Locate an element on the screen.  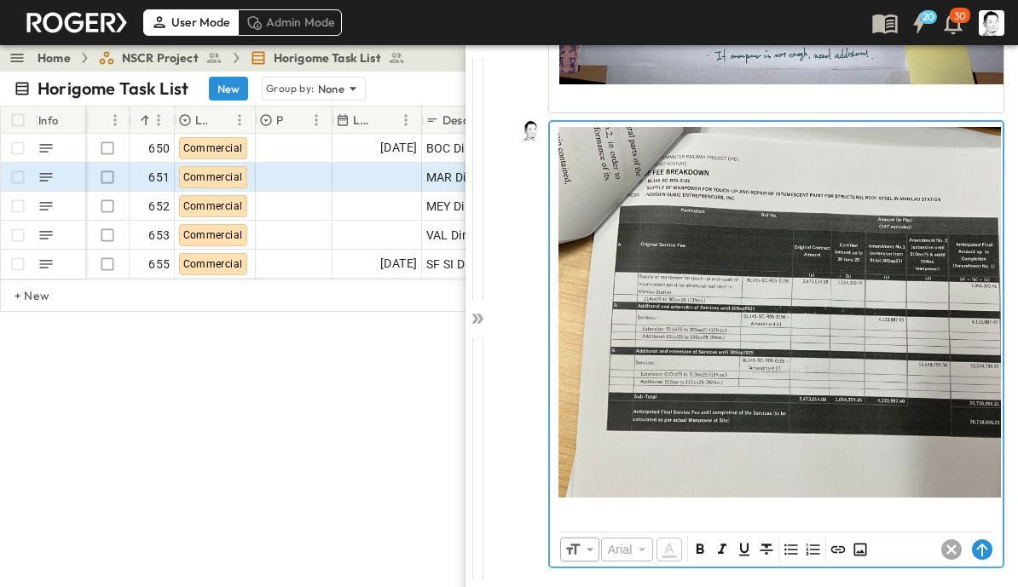
span: Bold (Ctrl+B) is located at coordinates (700, 550).